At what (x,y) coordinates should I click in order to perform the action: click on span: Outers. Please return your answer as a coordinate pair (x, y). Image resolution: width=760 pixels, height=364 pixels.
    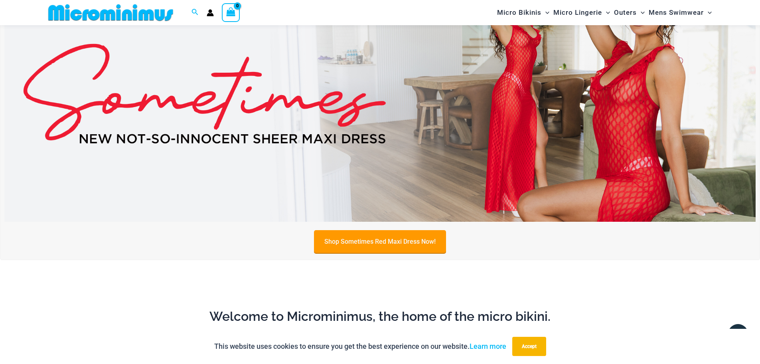
    Looking at the image, I should click on (625, 12).